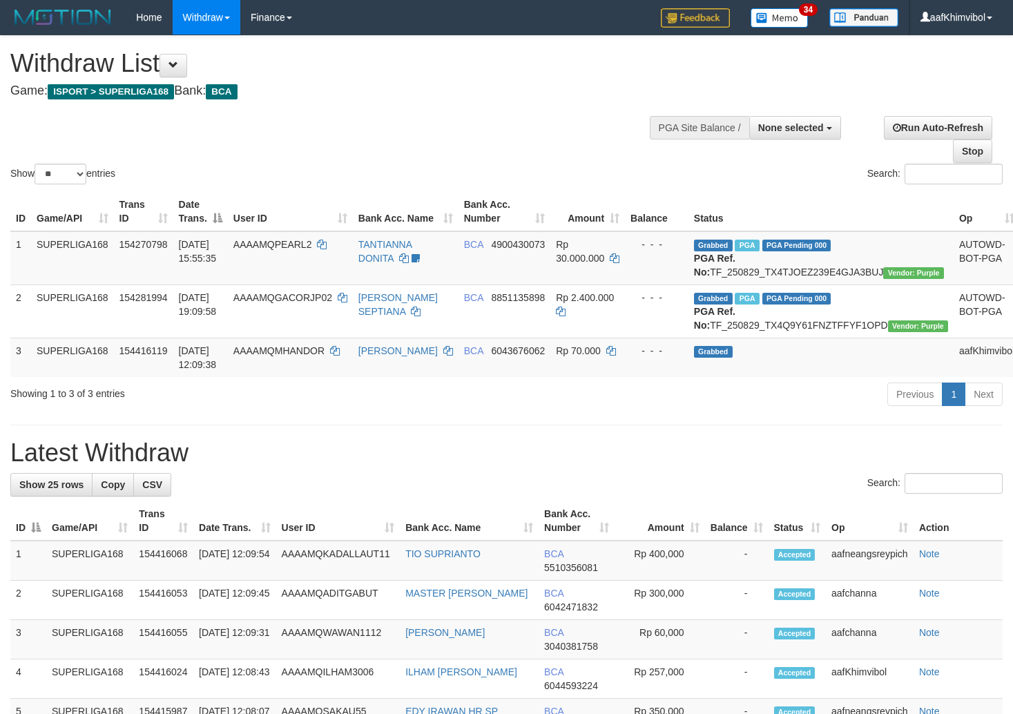 Image resolution: width=1013 pixels, height=714 pixels. I want to click on h1: Withdraw List, so click(336, 64).